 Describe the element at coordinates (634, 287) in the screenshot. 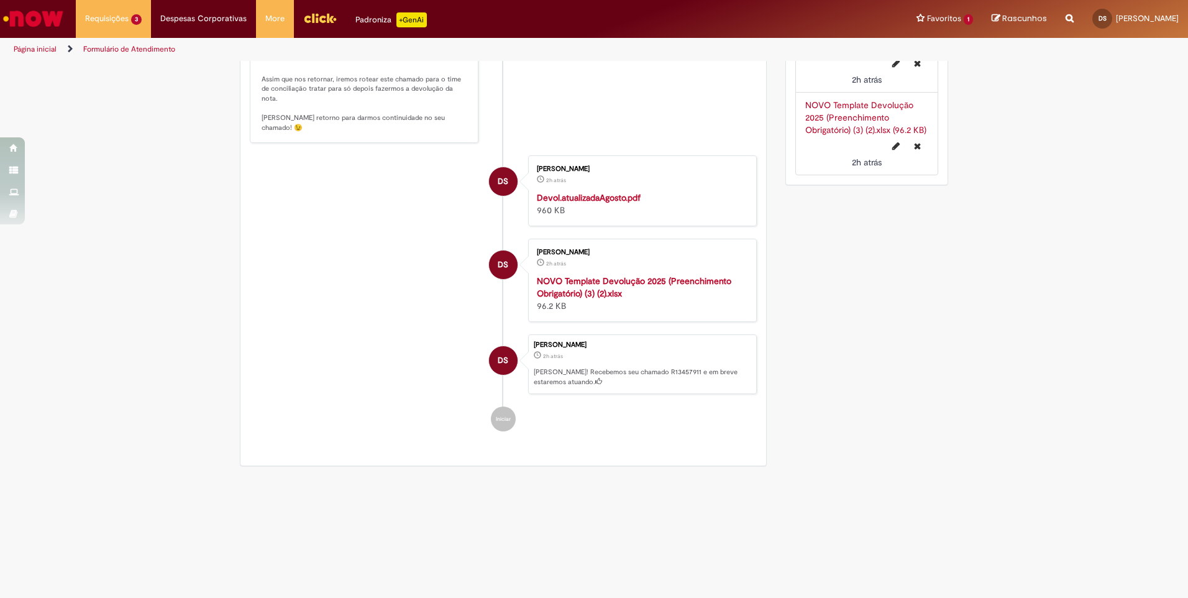

I see `strong: NOVO Template Devolução 2025 (Preenchimento Obrigatório) (3) (2).xlsx` at that location.